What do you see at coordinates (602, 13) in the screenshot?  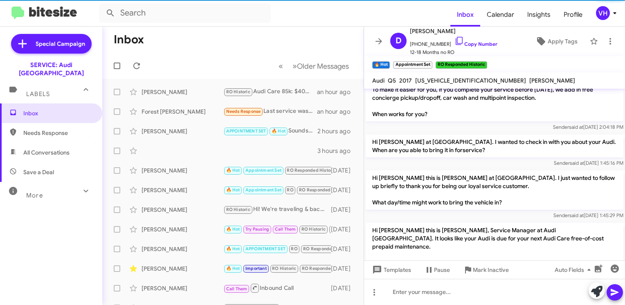 I see `div: VH` at bounding box center [602, 13].